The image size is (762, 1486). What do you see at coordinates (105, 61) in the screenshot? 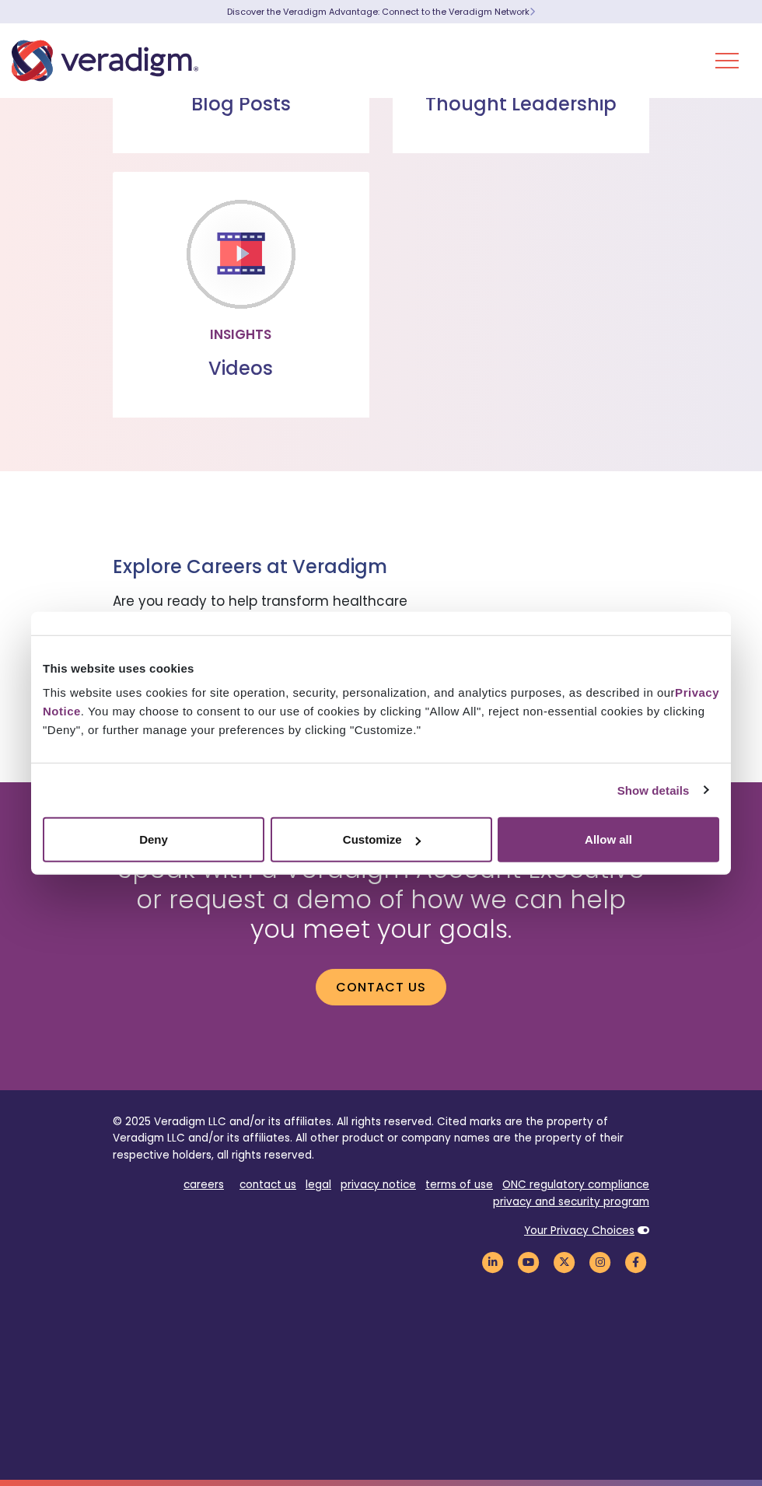
I see `img: Veradigm logo` at bounding box center [105, 61].